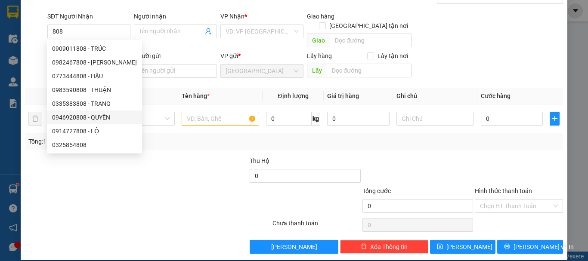 Image resolution: width=588 pixels, height=261 pixels. I want to click on span: user-add, so click(208, 31).